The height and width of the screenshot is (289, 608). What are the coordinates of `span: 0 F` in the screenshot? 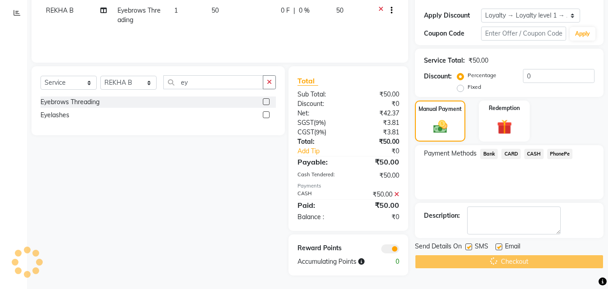 It's located at (285, 10).